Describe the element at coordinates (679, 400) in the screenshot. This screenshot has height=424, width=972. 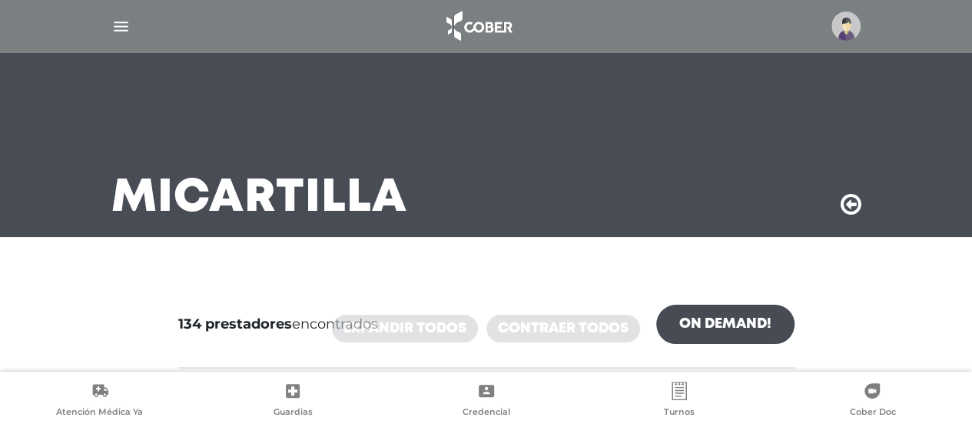
I see `a: Turnos` at that location.